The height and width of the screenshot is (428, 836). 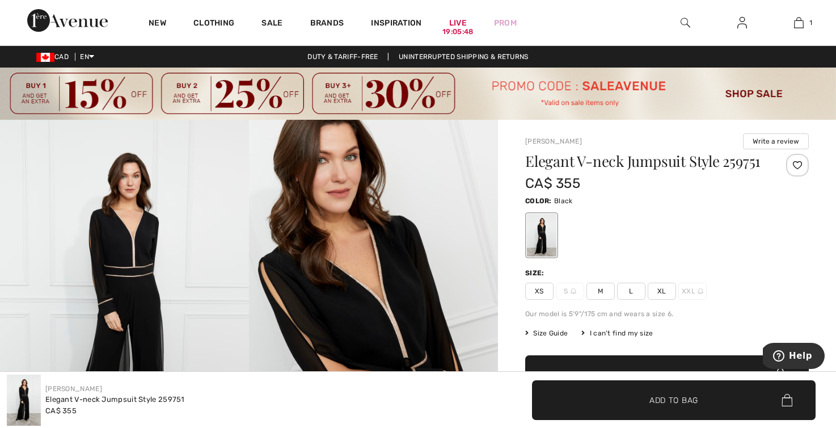 I want to click on span: S, so click(x=570, y=291).